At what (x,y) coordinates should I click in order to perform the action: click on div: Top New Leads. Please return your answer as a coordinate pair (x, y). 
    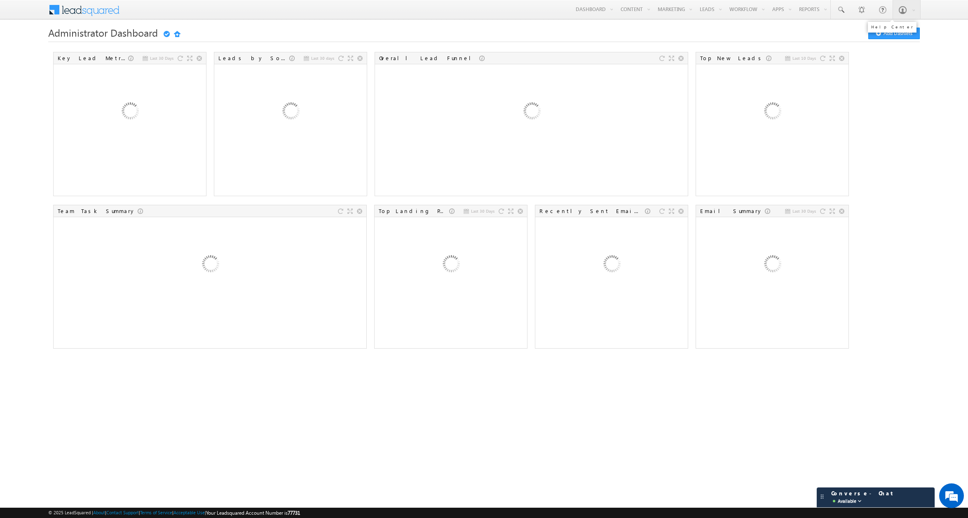
    Looking at the image, I should click on (733, 58).